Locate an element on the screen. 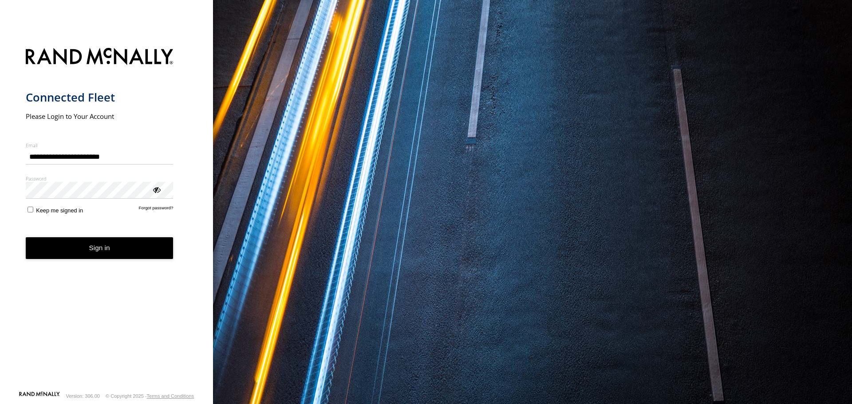  label: Password is located at coordinates (99, 178).